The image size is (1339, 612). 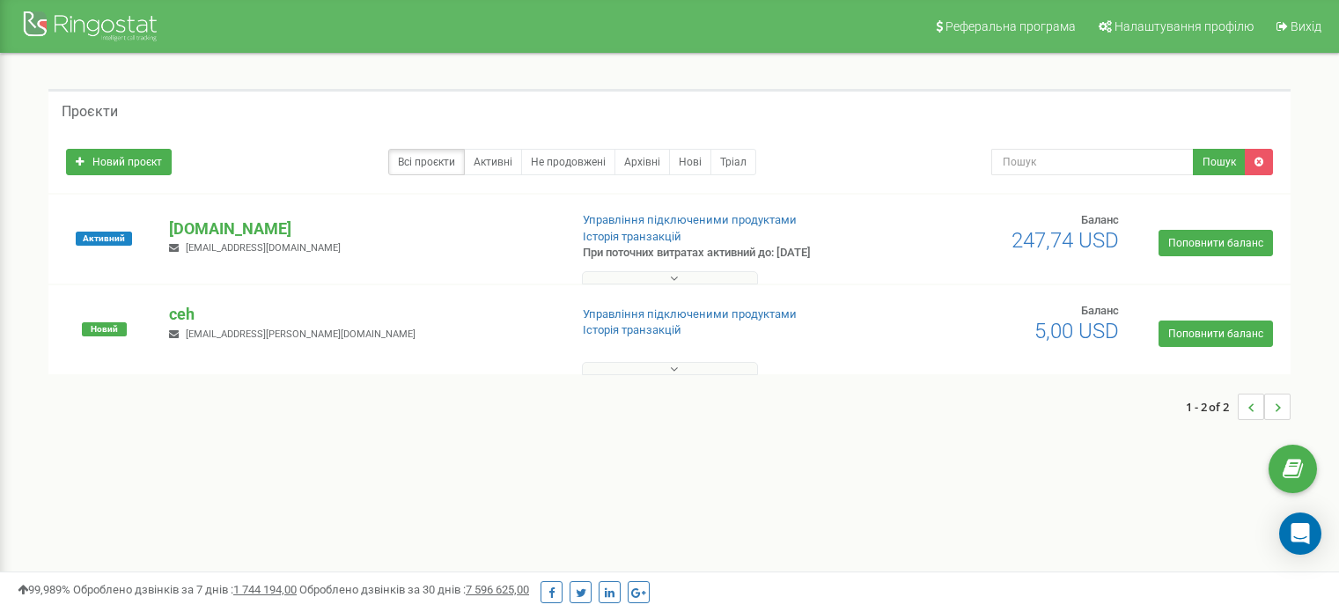 What do you see at coordinates (568, 162) in the screenshot?
I see `a: Не продовжені` at bounding box center [568, 162].